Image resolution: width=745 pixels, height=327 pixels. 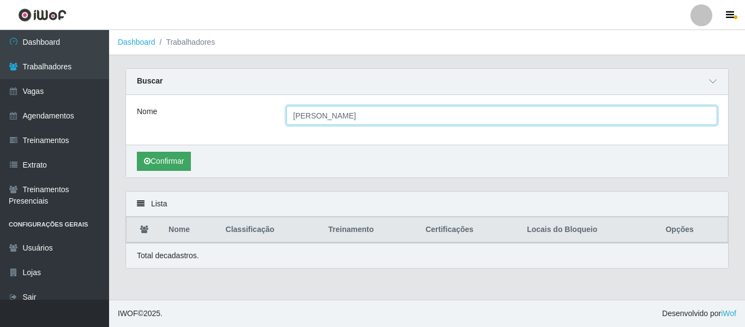 I want to click on th: Classificação, so click(x=271, y=230).